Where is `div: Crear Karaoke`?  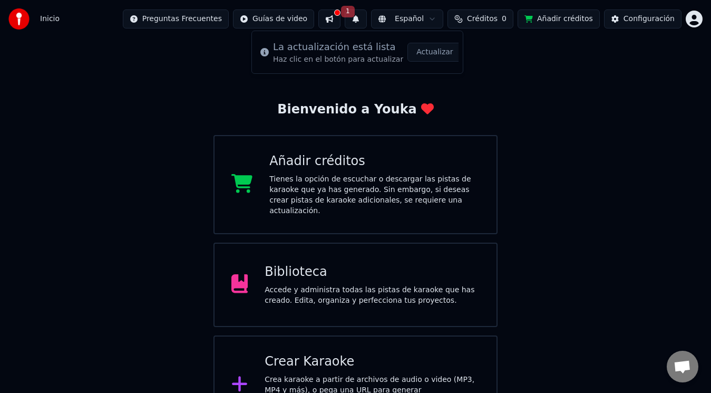 div: Crear Karaoke is located at coordinates (372, 362).